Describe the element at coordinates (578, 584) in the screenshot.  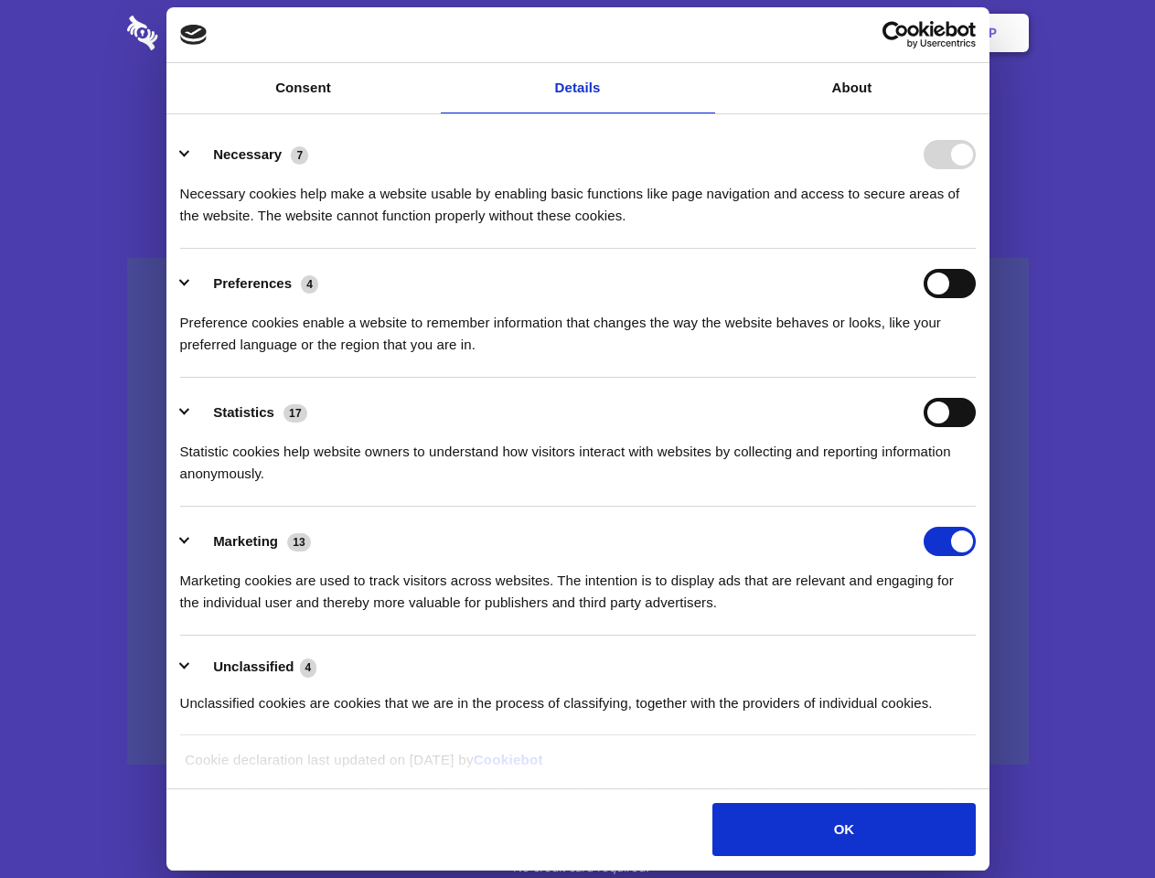
I see `div: Marketing cookies are used to track visitors across websites. The intention is to display ads tha...` at that location.